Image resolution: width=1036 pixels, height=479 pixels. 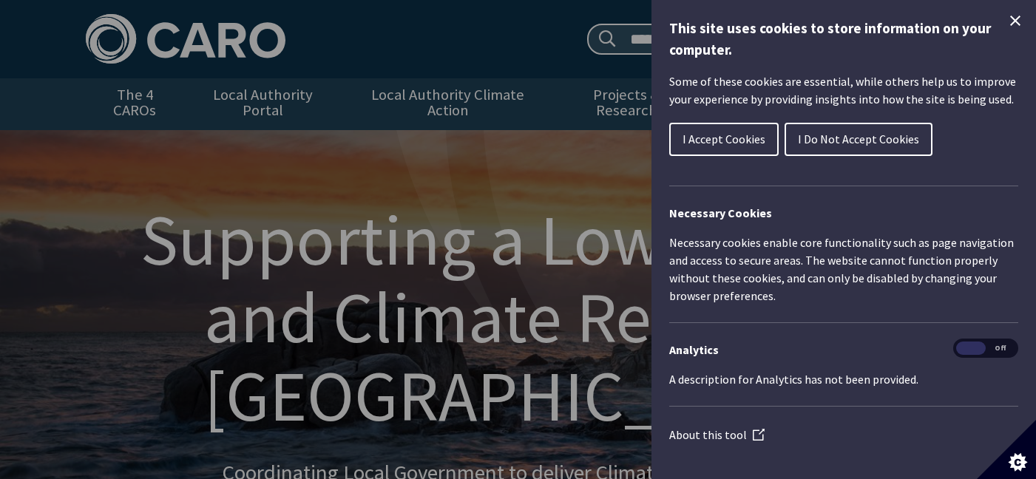 What do you see at coordinates (844, 90) in the screenshot?
I see `p: Some of these cookies are essential, while others help us to improve your experience by providing...` at bounding box center [844, 90].